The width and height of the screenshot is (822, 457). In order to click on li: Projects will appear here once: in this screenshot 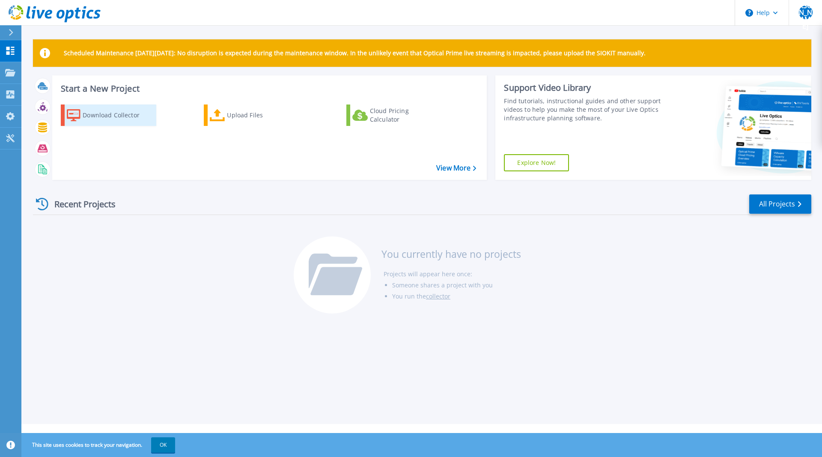, I will do `click(452, 274)`.